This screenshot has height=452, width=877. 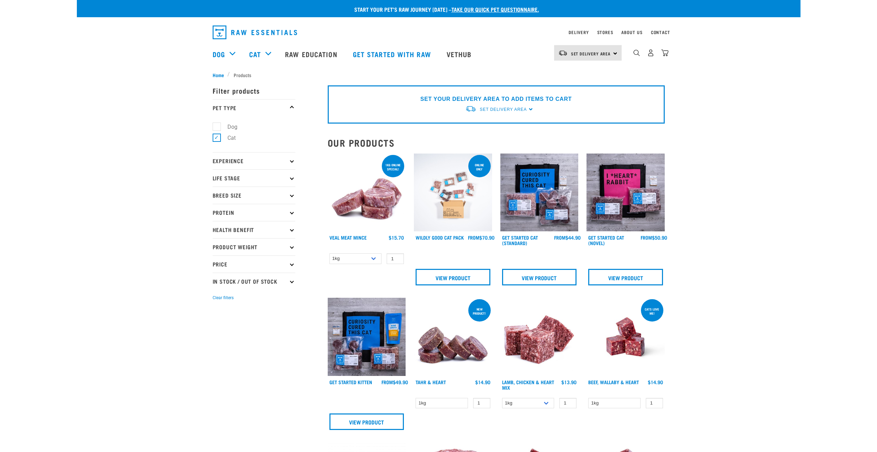 I want to click on a: Cat, so click(x=255, y=54).